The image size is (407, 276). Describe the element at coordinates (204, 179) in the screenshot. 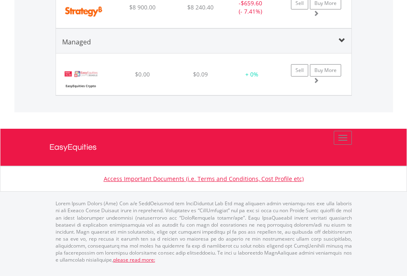

I see `a: Access Important Documents (i.e. Terms and Conditions, Cost Profile etc)` at that location.